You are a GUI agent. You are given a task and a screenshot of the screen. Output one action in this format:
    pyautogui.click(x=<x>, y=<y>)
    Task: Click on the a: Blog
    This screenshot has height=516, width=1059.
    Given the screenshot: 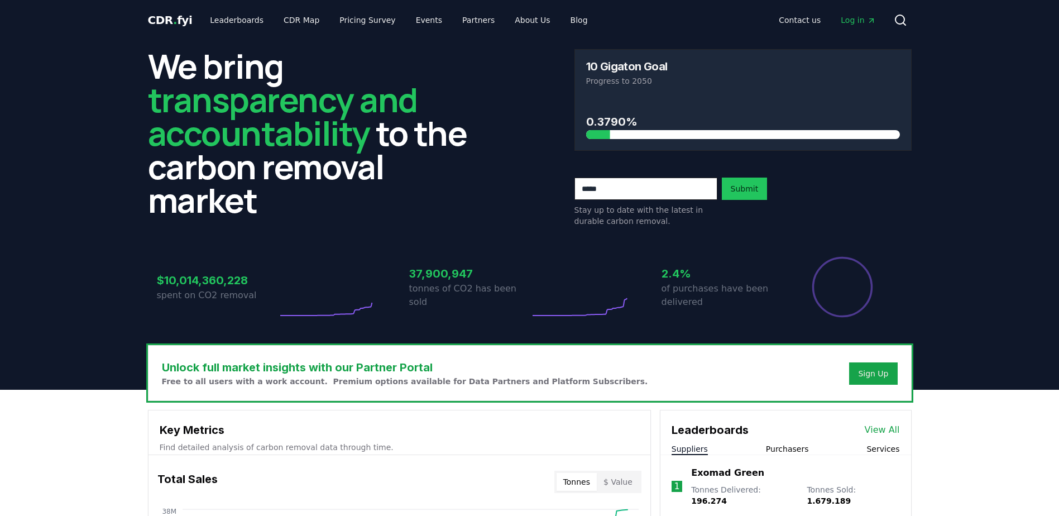 What is the action you would take?
    pyautogui.click(x=579, y=20)
    